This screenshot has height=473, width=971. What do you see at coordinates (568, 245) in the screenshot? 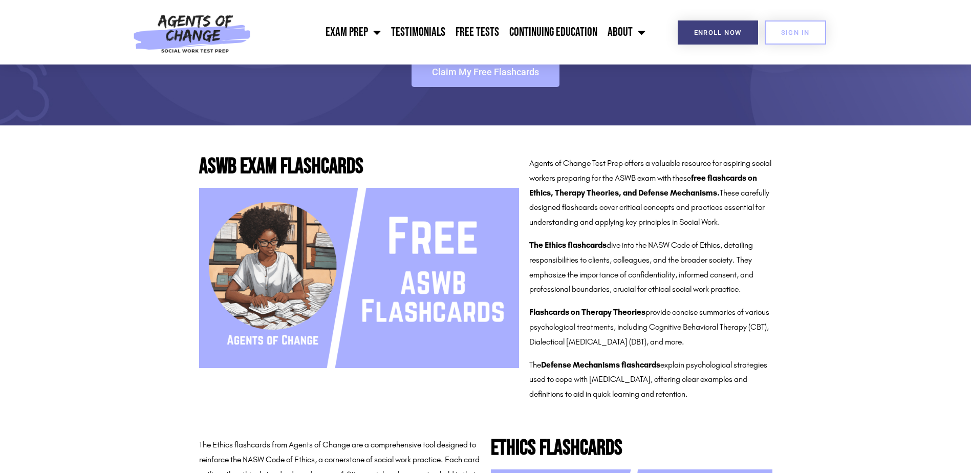
I see `strong: The Ethics flashcards` at bounding box center [568, 245].